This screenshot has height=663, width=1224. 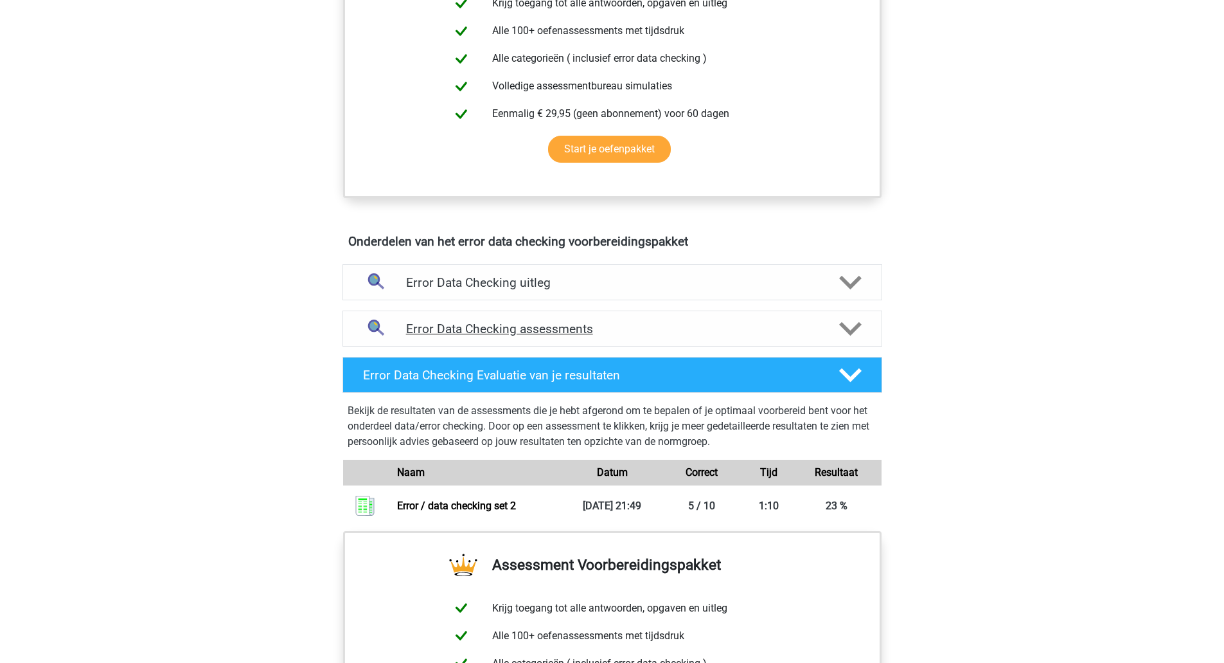 What do you see at coordinates (612, 328) in the screenshot?
I see `a: assessments Error Data Checking assessments` at bounding box center [612, 328].